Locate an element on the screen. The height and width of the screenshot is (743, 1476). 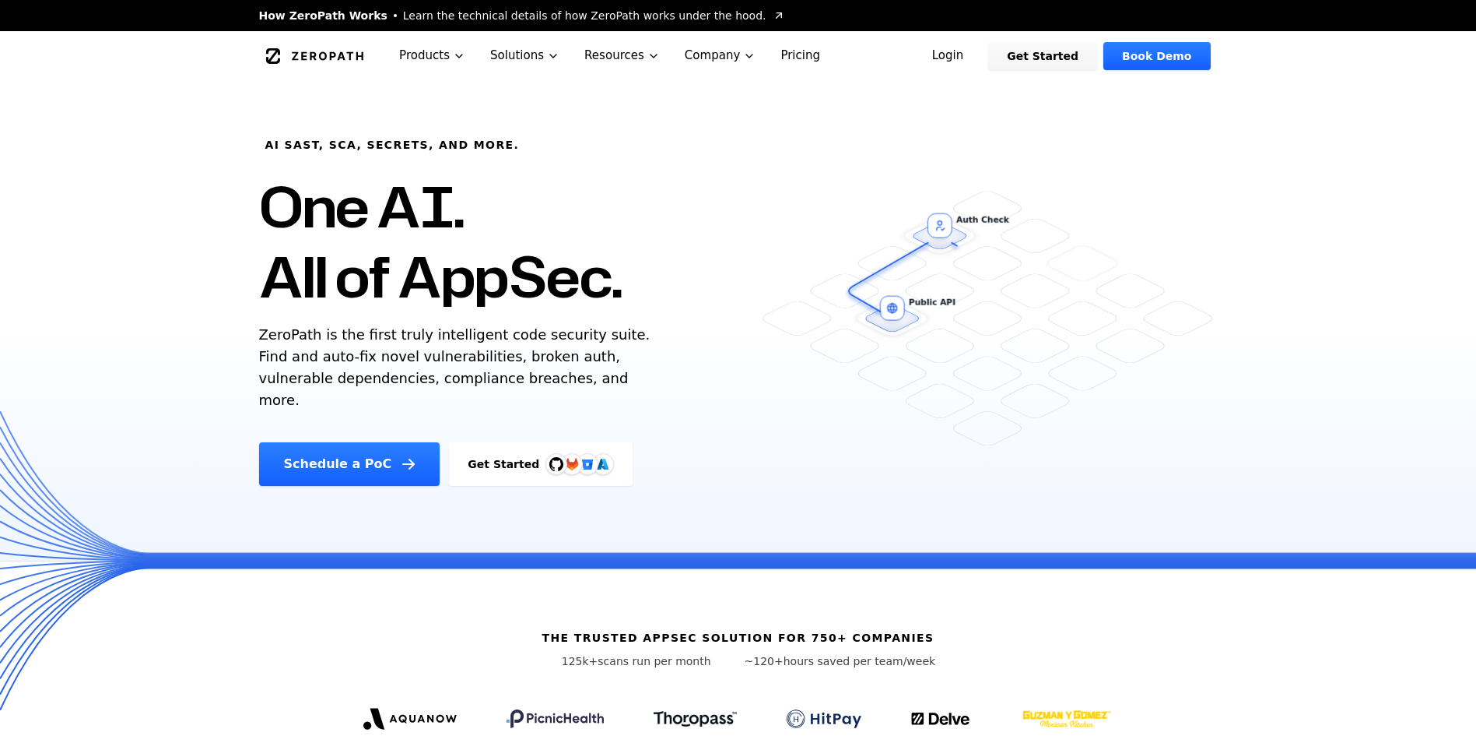
nav: Global is located at coordinates (739, 55).